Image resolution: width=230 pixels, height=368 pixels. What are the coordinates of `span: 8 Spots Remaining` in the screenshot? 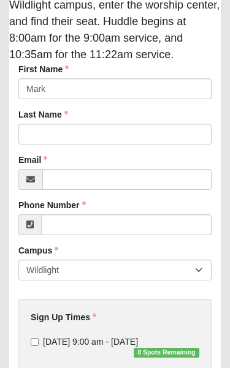 It's located at (166, 353).